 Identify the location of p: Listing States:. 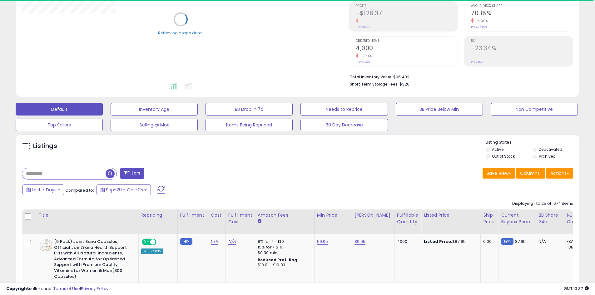
(532, 142).